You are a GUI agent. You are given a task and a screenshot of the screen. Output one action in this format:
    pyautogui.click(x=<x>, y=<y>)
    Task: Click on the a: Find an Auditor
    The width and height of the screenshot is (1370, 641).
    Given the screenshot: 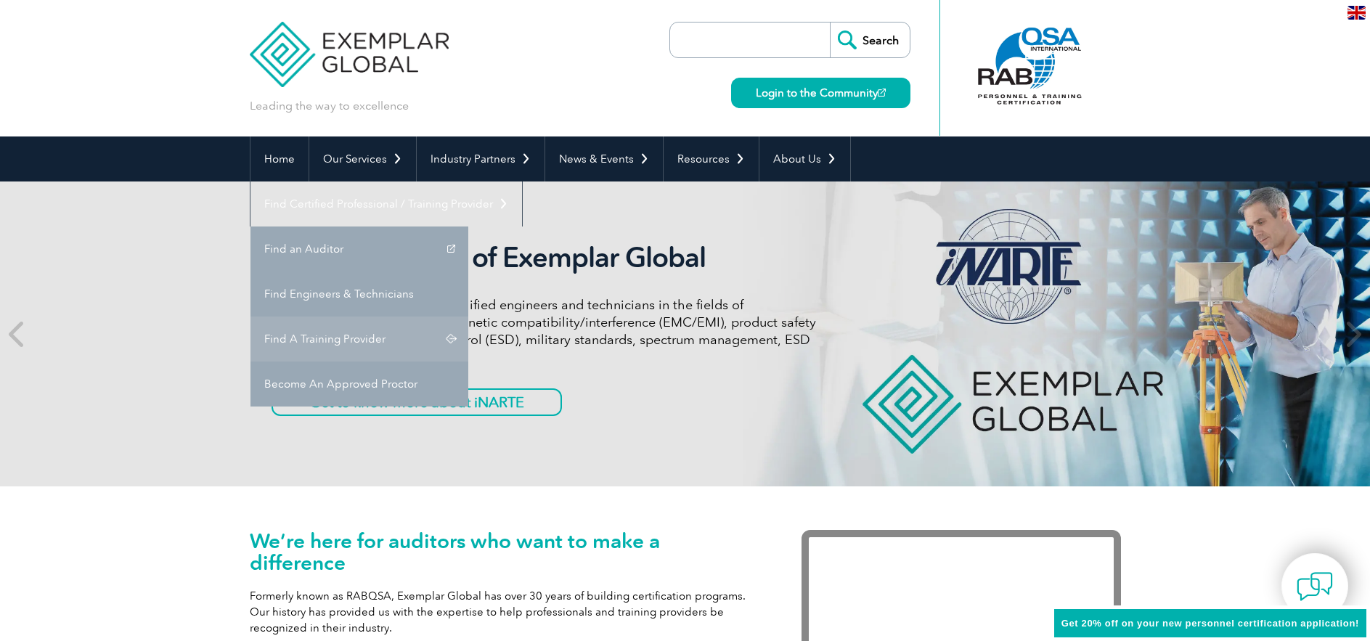 What is the action you would take?
    pyautogui.click(x=359, y=249)
    